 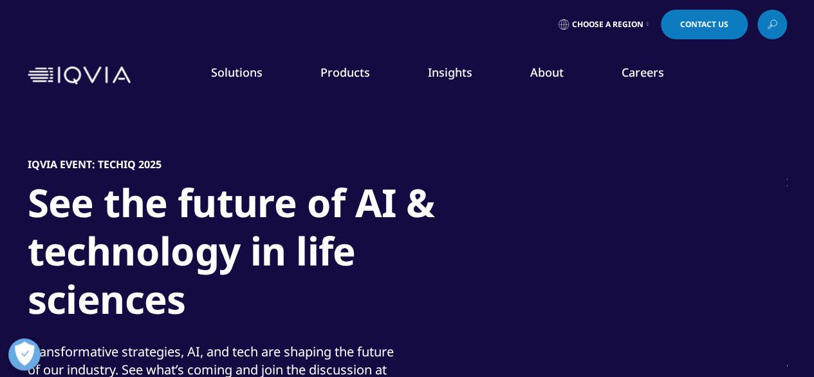 I want to click on a: Insights, so click(x=450, y=72).